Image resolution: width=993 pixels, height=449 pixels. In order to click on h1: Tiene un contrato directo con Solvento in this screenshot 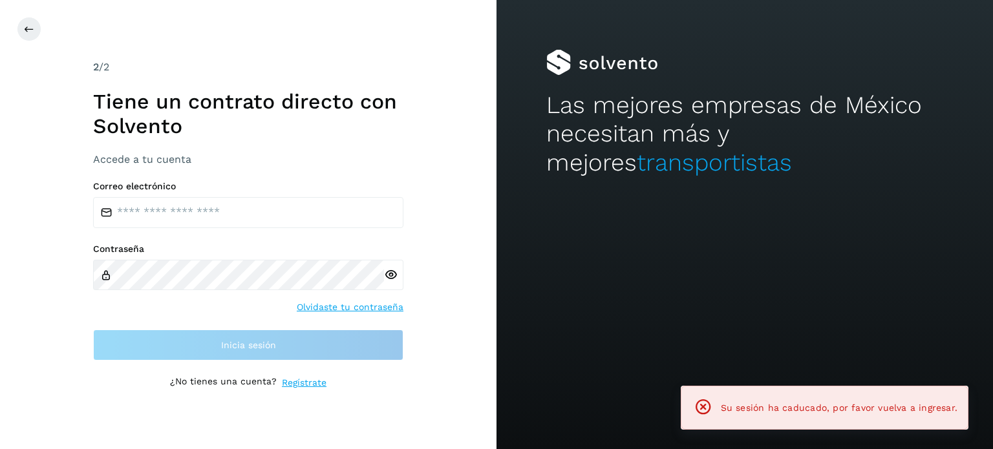, I will do `click(248, 114)`.